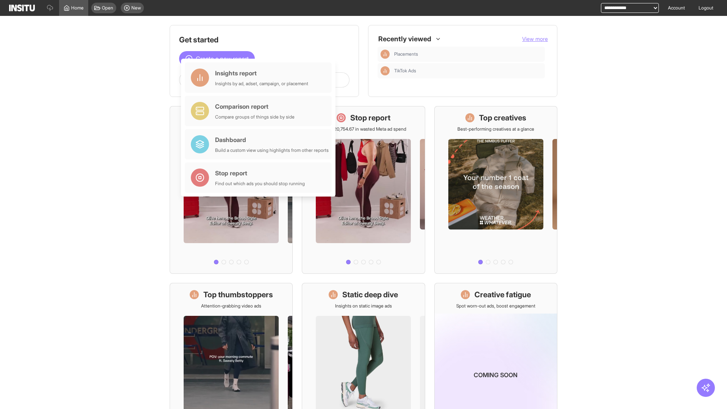 Image resolution: width=727 pixels, height=409 pixels. I want to click on p: Attention-grabbing video ads, so click(231, 306).